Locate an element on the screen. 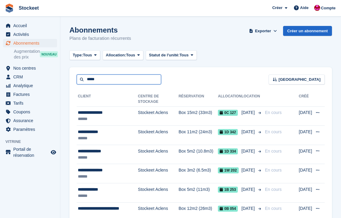 The image size is (341, 218). span: Créer is located at coordinates (277, 8).